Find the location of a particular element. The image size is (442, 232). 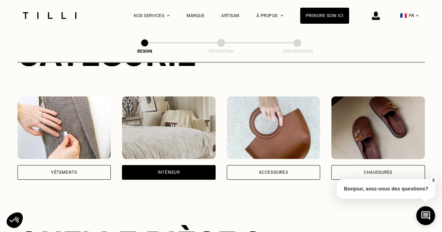

img: Accessoires is located at coordinates (274, 128).